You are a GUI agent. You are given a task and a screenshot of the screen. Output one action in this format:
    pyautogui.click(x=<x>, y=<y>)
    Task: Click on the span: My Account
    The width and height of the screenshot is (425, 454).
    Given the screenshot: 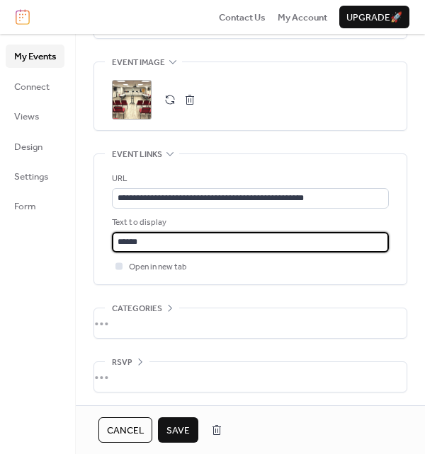 What is the action you would take?
    pyautogui.click(x=302, y=18)
    